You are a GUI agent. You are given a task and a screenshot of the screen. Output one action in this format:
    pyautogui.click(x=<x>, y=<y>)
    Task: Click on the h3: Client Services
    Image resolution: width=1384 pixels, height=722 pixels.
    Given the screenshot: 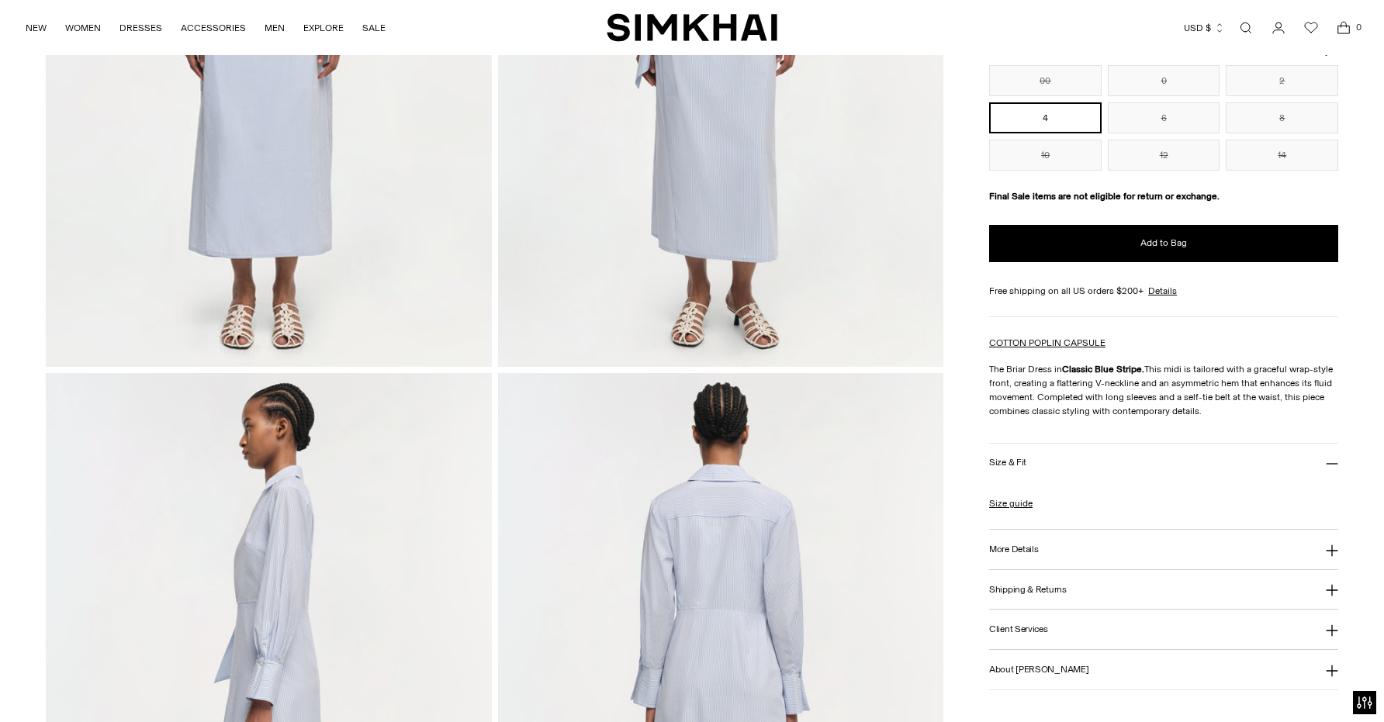 What is the action you would take?
    pyautogui.click(x=1018, y=629)
    